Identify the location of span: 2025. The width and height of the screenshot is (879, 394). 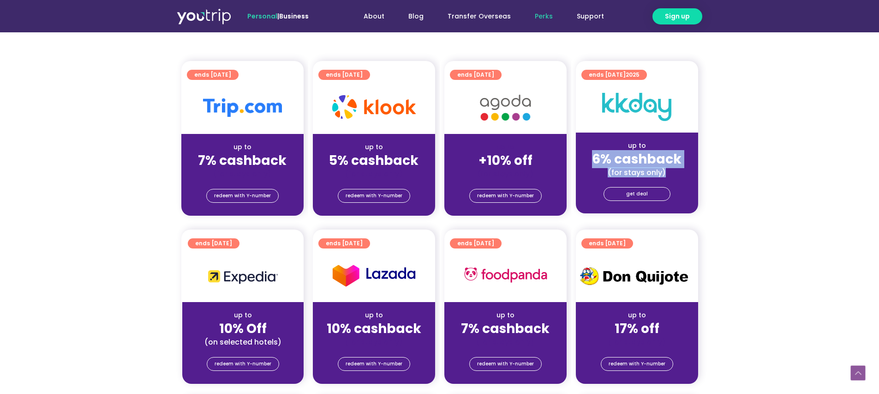
(633, 74).